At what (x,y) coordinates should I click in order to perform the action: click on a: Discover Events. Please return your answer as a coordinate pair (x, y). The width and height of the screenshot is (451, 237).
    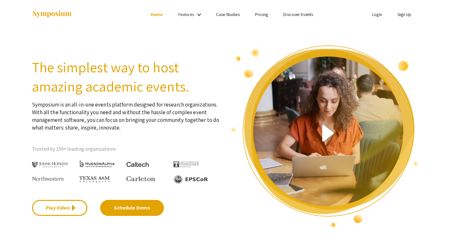
    Looking at the image, I should click on (298, 14).